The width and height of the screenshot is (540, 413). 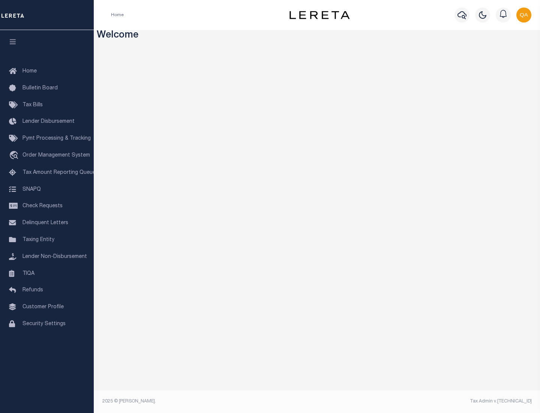 What do you see at coordinates (29, 273) in the screenshot?
I see `span: TIQA` at bounding box center [29, 273].